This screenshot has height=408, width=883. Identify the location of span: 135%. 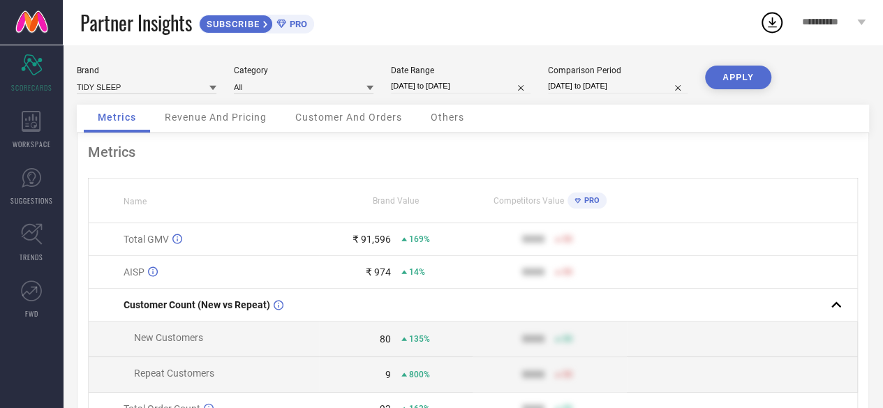
(419, 339).